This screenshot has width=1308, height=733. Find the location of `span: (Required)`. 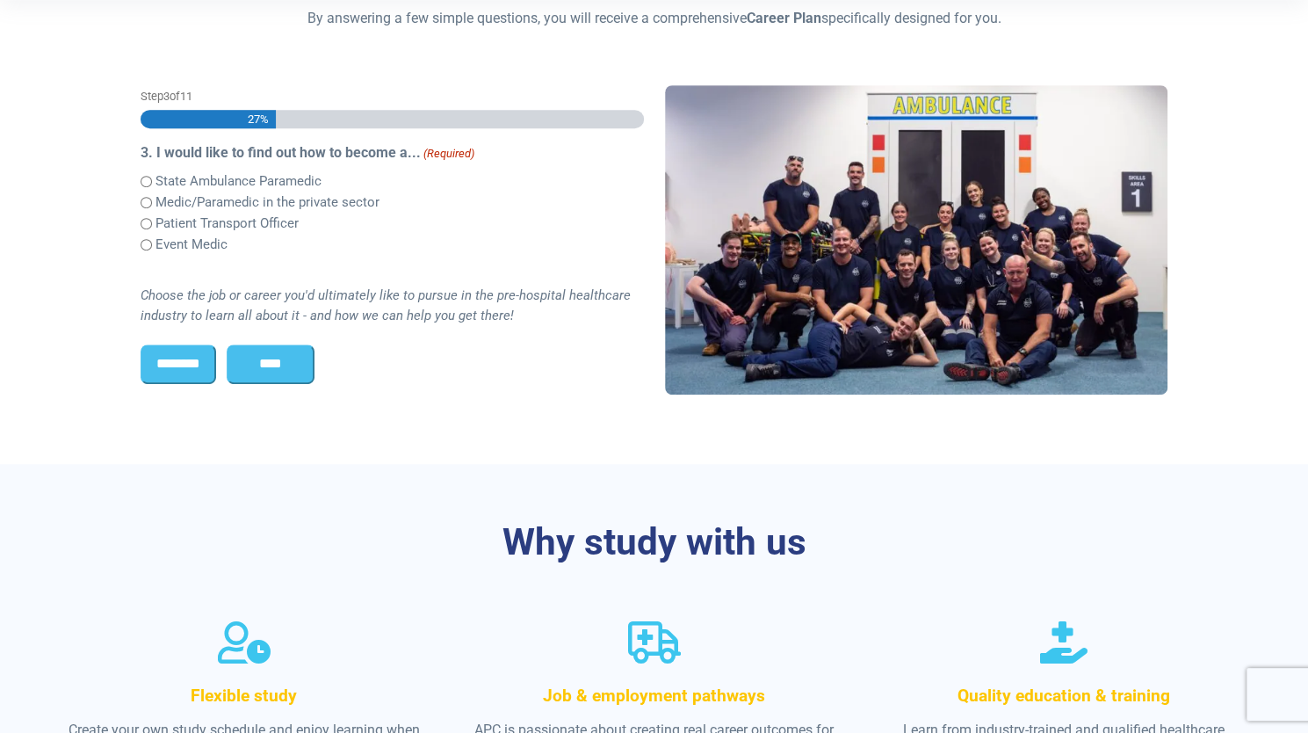

span: (Required) is located at coordinates (448, 154).